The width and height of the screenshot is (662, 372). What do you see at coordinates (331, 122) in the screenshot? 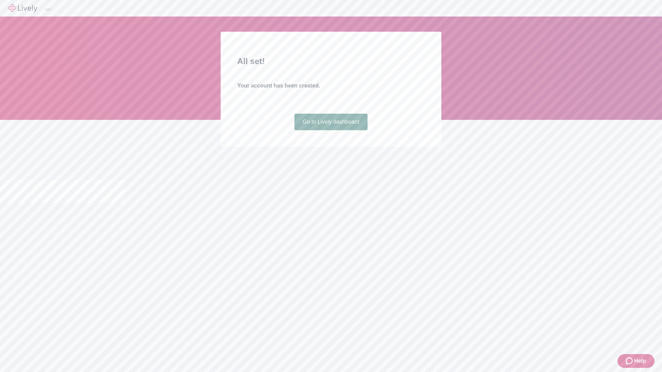
I see `a: Go to Lively dashboard` at bounding box center [331, 122].